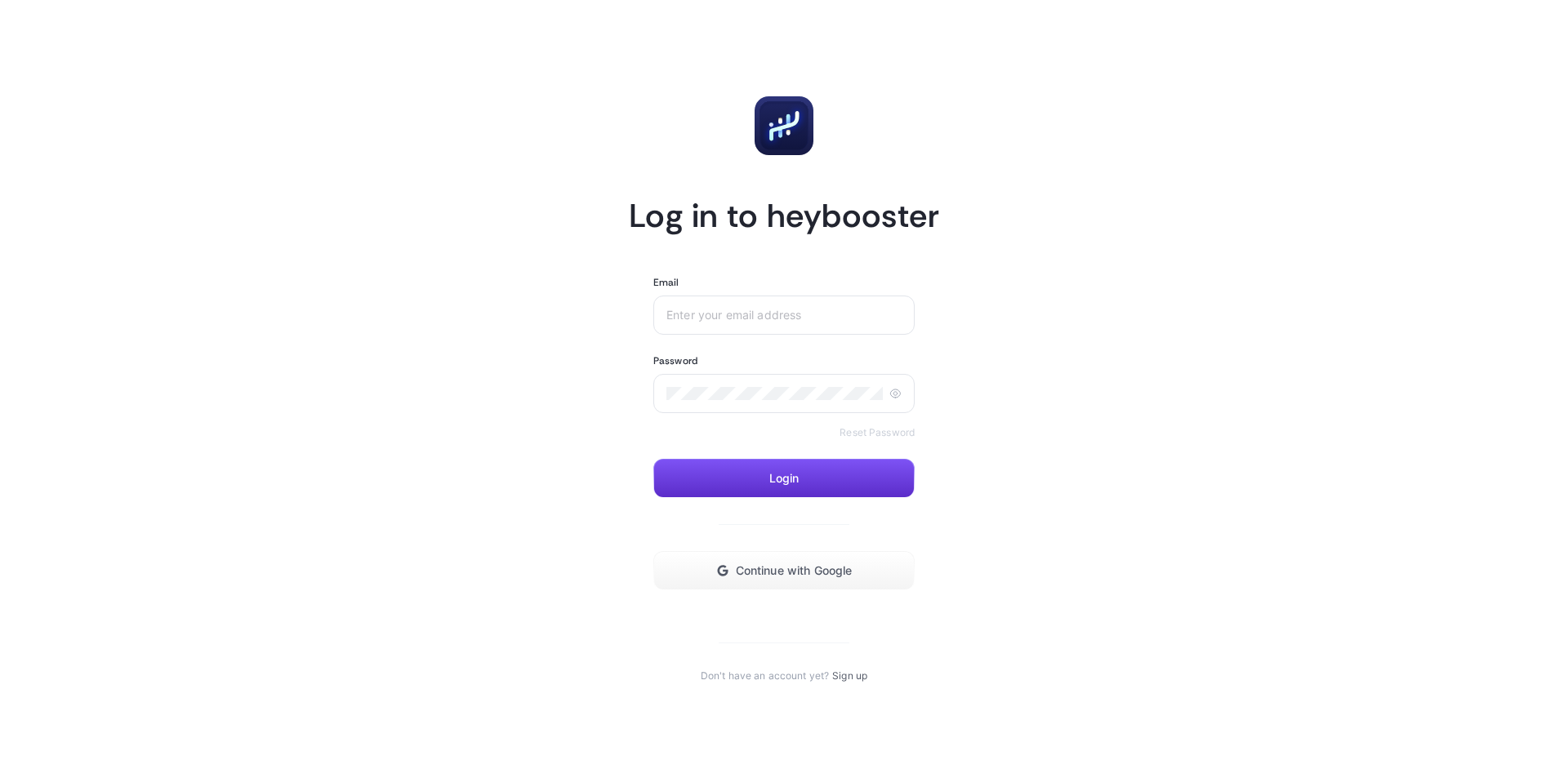 The image size is (1568, 778). Describe the element at coordinates (675, 361) in the screenshot. I see `label: Password` at that location.